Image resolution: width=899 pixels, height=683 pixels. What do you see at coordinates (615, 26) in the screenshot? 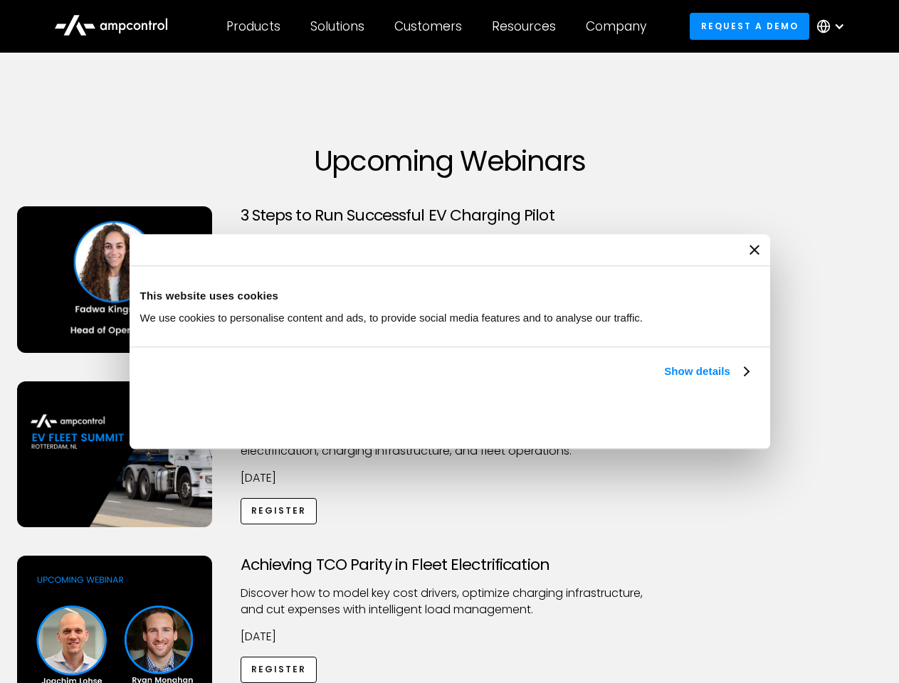
I see `div: Company` at bounding box center [615, 26].